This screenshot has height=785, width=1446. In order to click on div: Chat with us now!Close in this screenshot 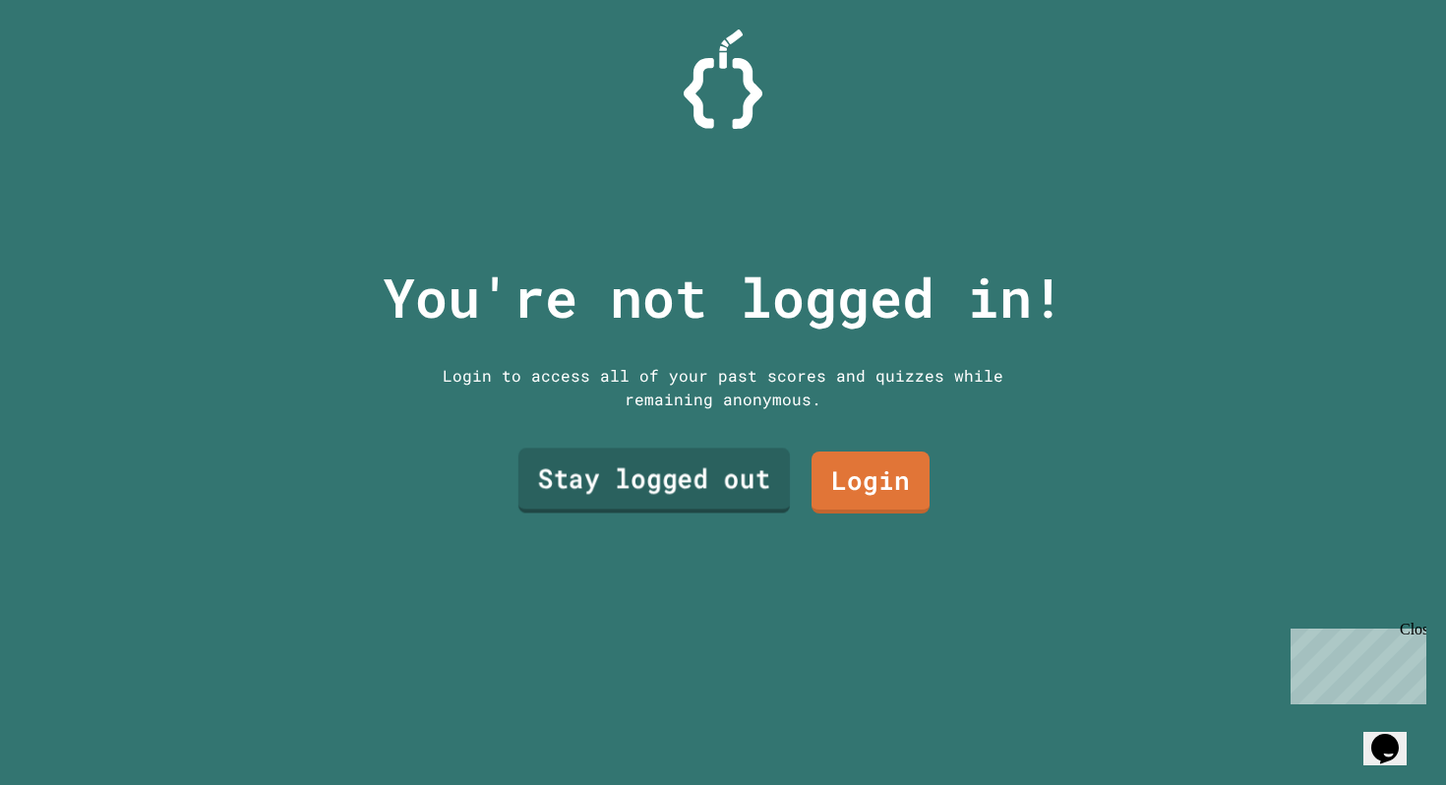, I will do `click(72, 66)`.